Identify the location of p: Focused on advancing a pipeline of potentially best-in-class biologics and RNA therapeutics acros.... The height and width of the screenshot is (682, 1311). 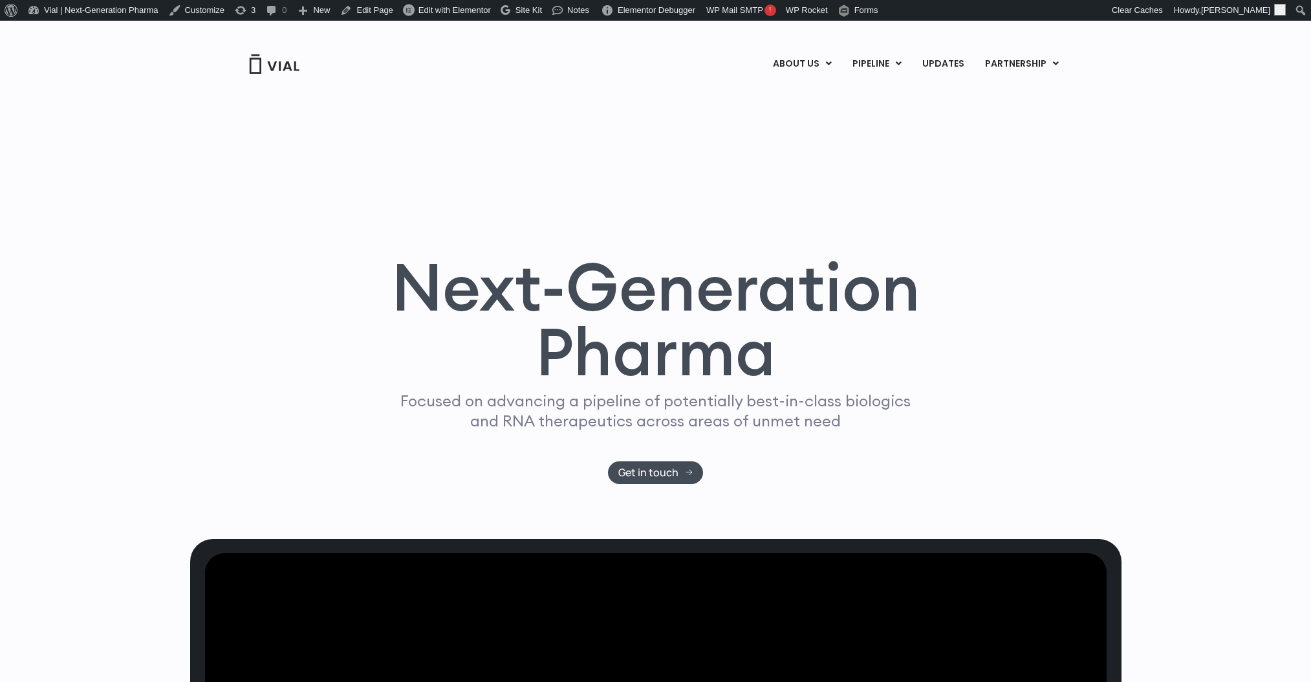
(656, 411).